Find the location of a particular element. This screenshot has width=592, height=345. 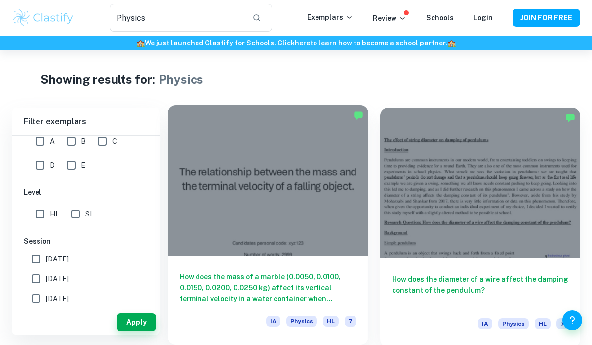

h1: Physics is located at coordinates (181, 79).